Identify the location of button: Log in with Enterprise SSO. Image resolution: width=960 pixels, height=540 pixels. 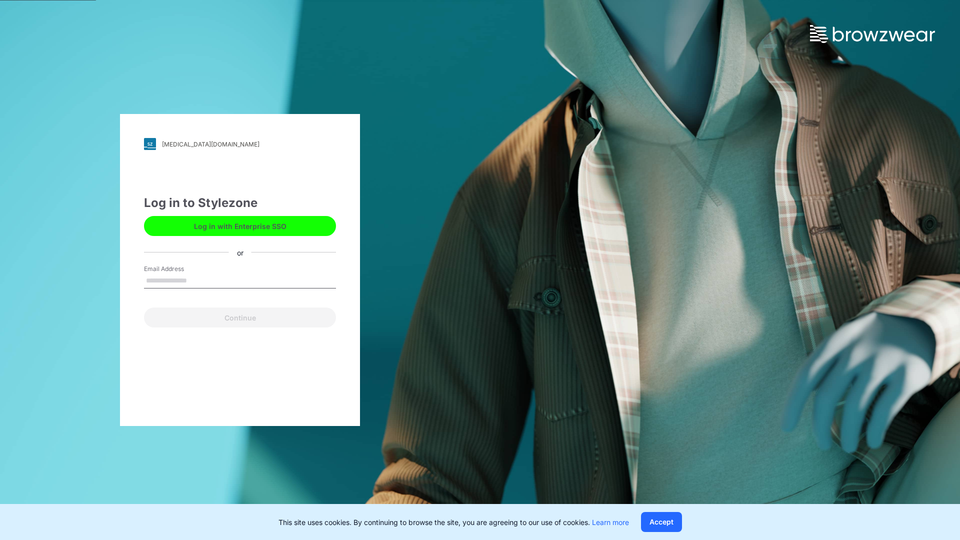
(240, 226).